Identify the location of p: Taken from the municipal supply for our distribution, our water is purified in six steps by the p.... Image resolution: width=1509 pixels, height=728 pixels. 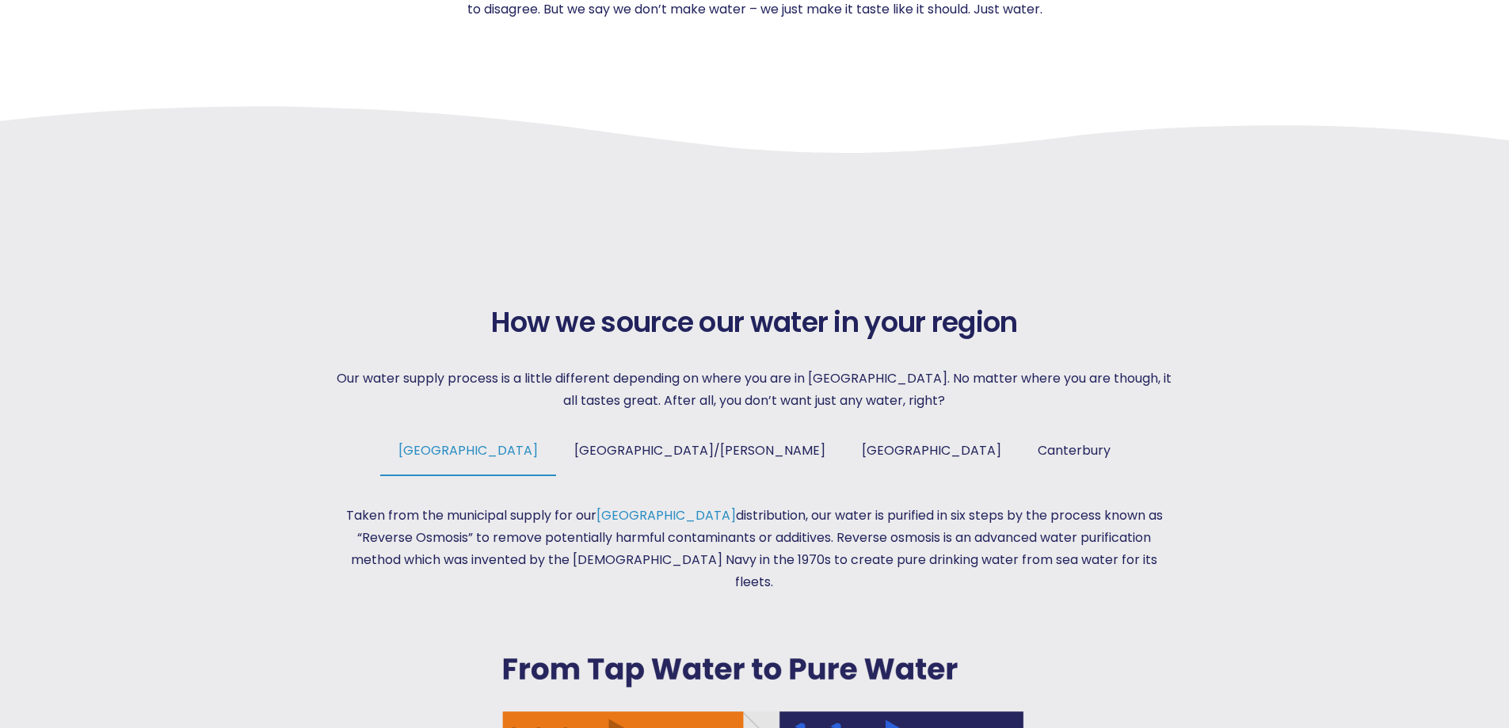
(754, 549).